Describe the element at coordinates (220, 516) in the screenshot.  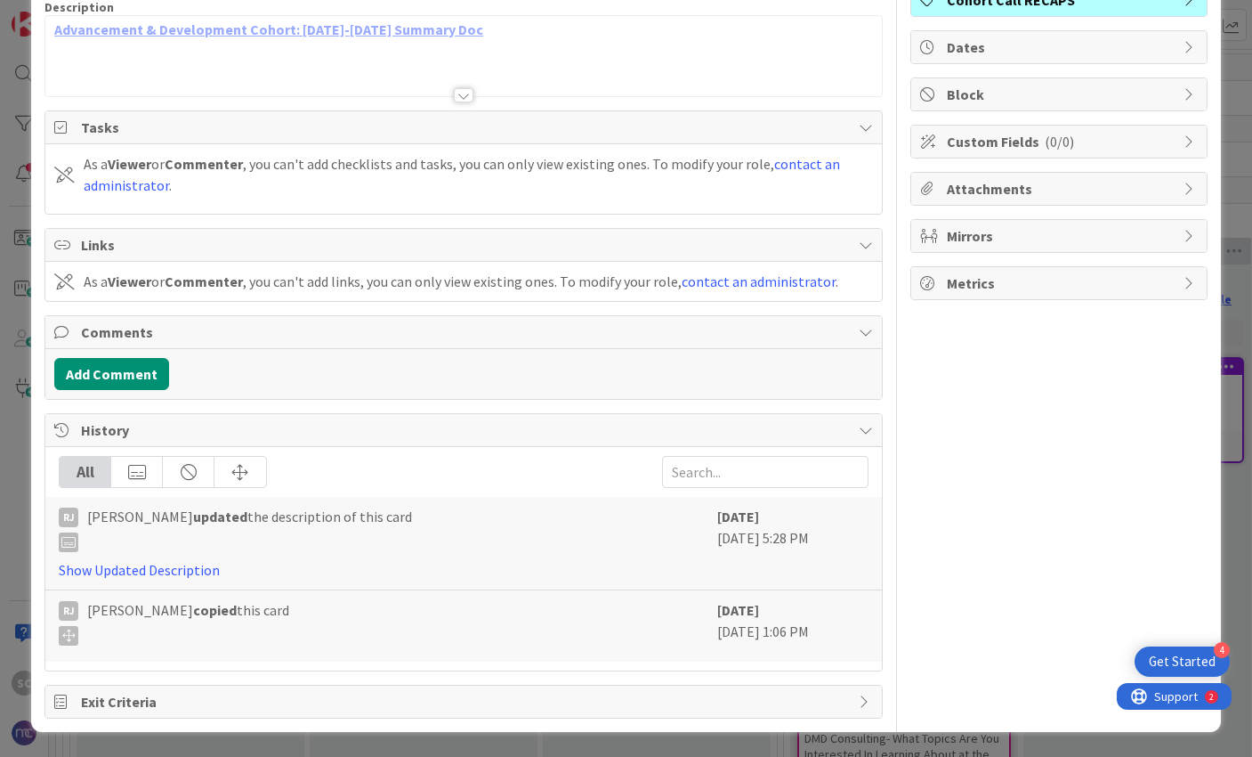
I see `b: updated` at that location.